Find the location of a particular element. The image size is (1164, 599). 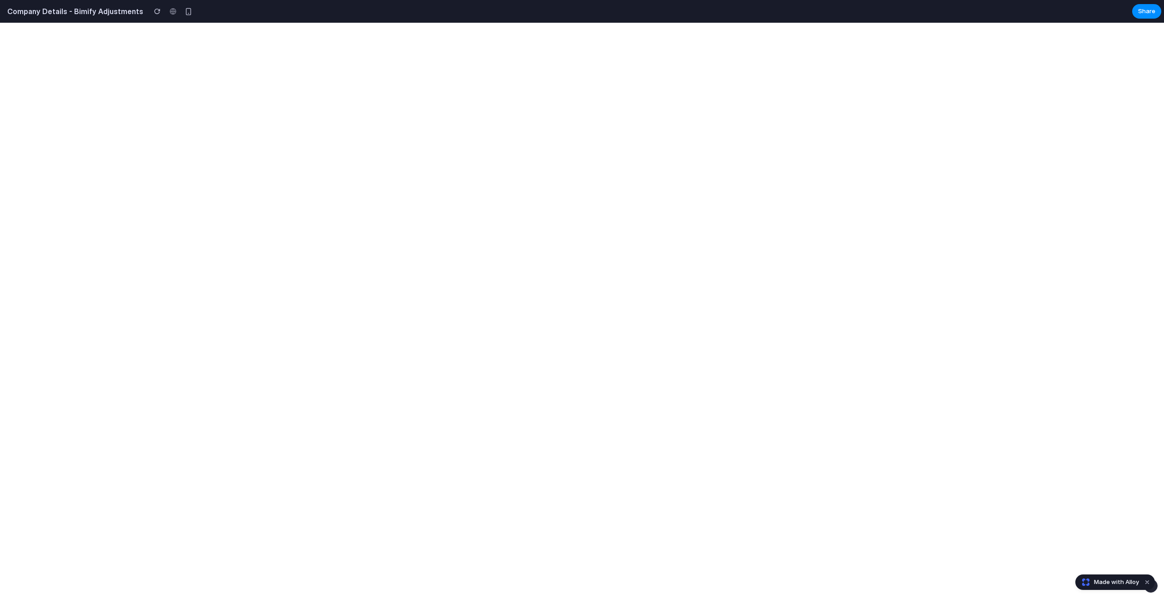

button: Share is located at coordinates (1146, 11).